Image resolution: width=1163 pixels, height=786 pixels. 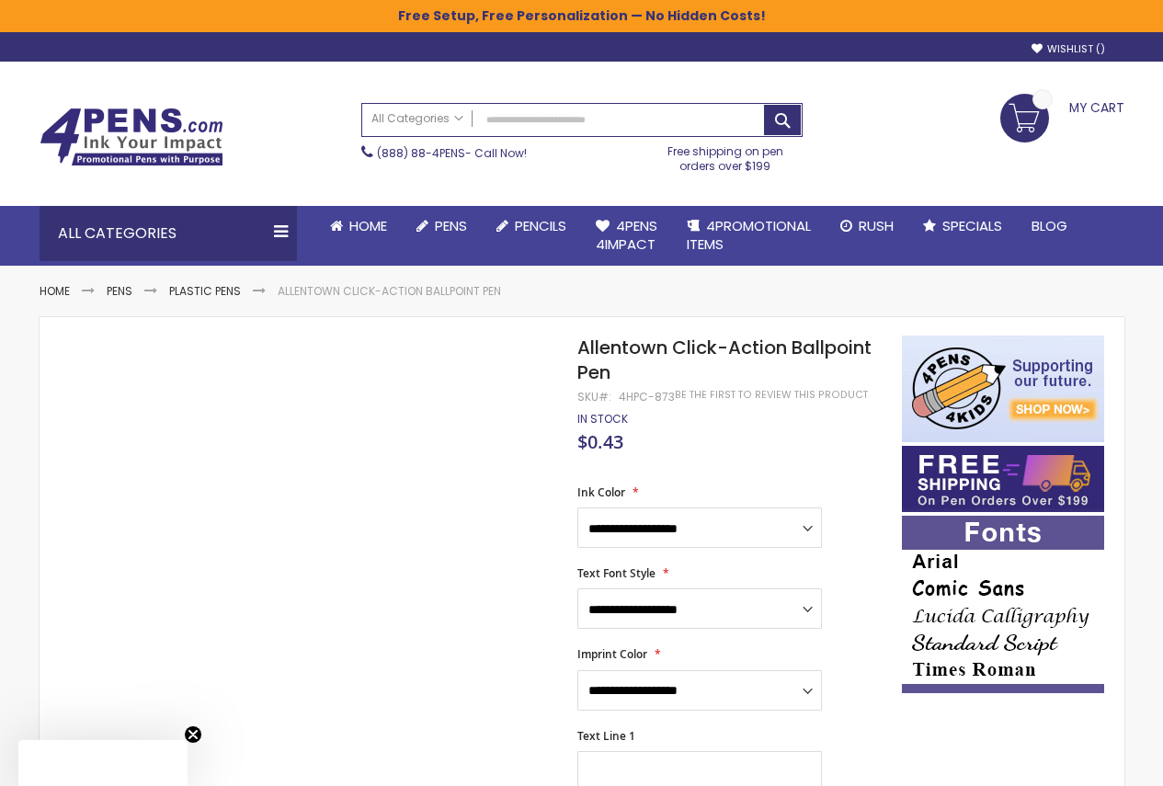 What do you see at coordinates (131, 137) in the screenshot?
I see `img: 4Pens Custom Pens and Promotional Products` at bounding box center [131, 137].